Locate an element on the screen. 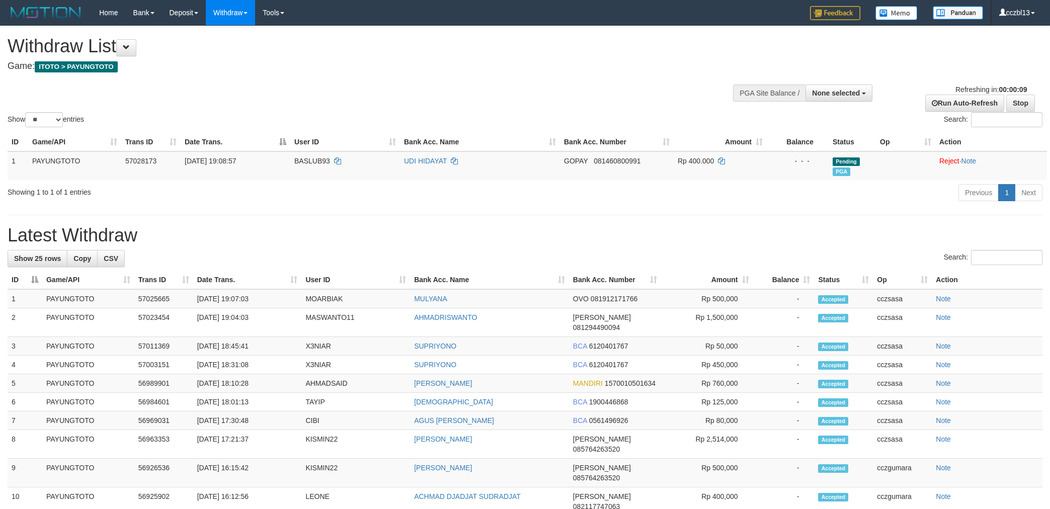  td: Rp 1,500,000 is located at coordinates (707, 323).